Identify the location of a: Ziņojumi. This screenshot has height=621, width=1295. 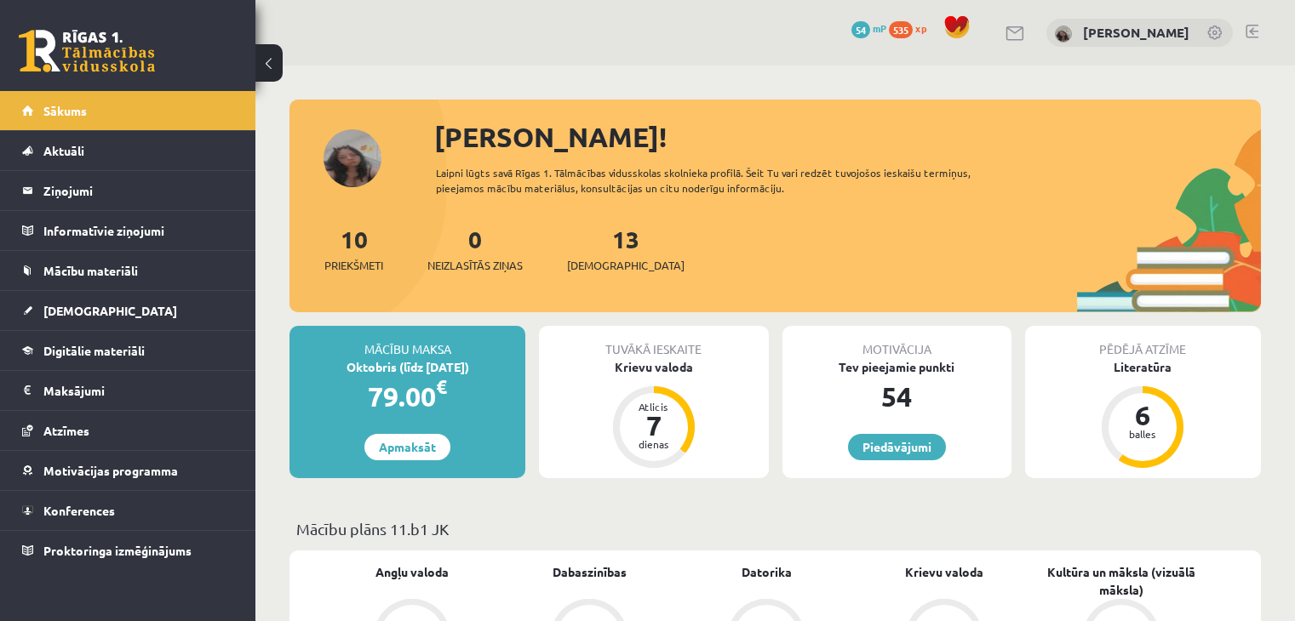
(128, 191).